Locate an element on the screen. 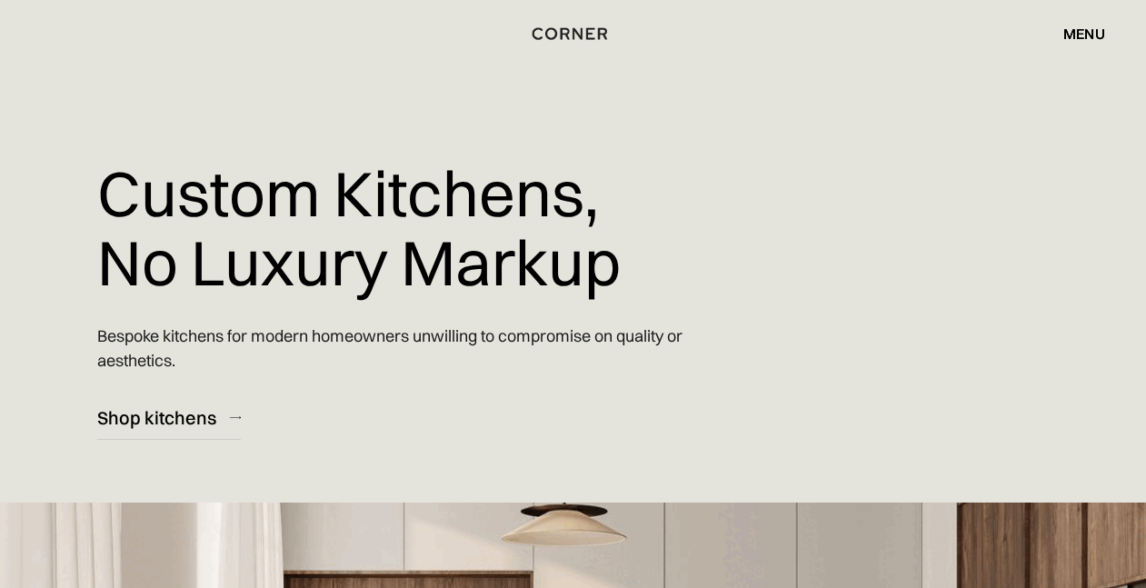 Image resolution: width=1146 pixels, height=588 pixels. h1: Custom Kitchens, No Luxury Markup is located at coordinates (359, 227).